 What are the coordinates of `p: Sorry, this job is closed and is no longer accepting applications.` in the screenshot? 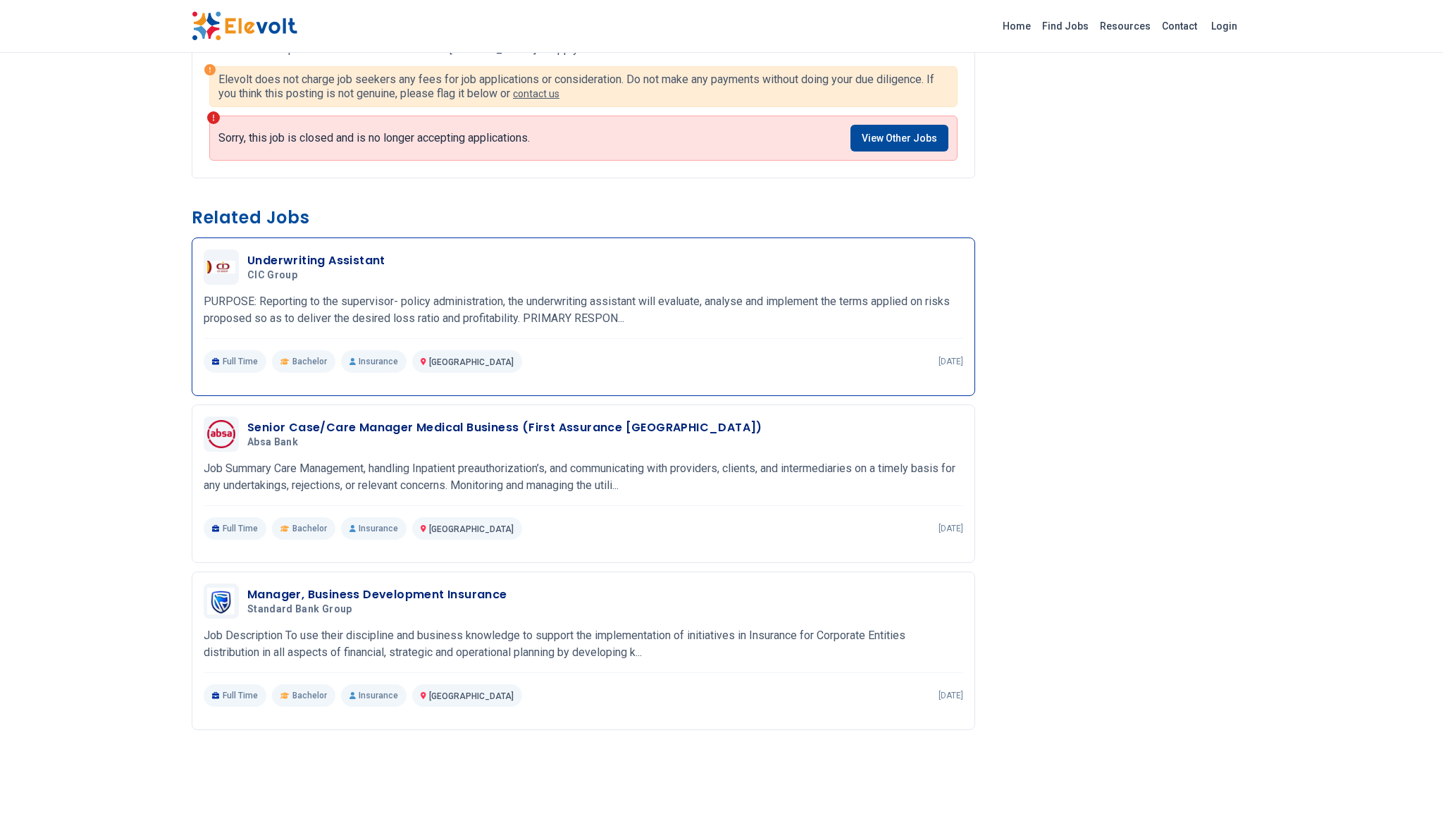 It's located at (374, 138).